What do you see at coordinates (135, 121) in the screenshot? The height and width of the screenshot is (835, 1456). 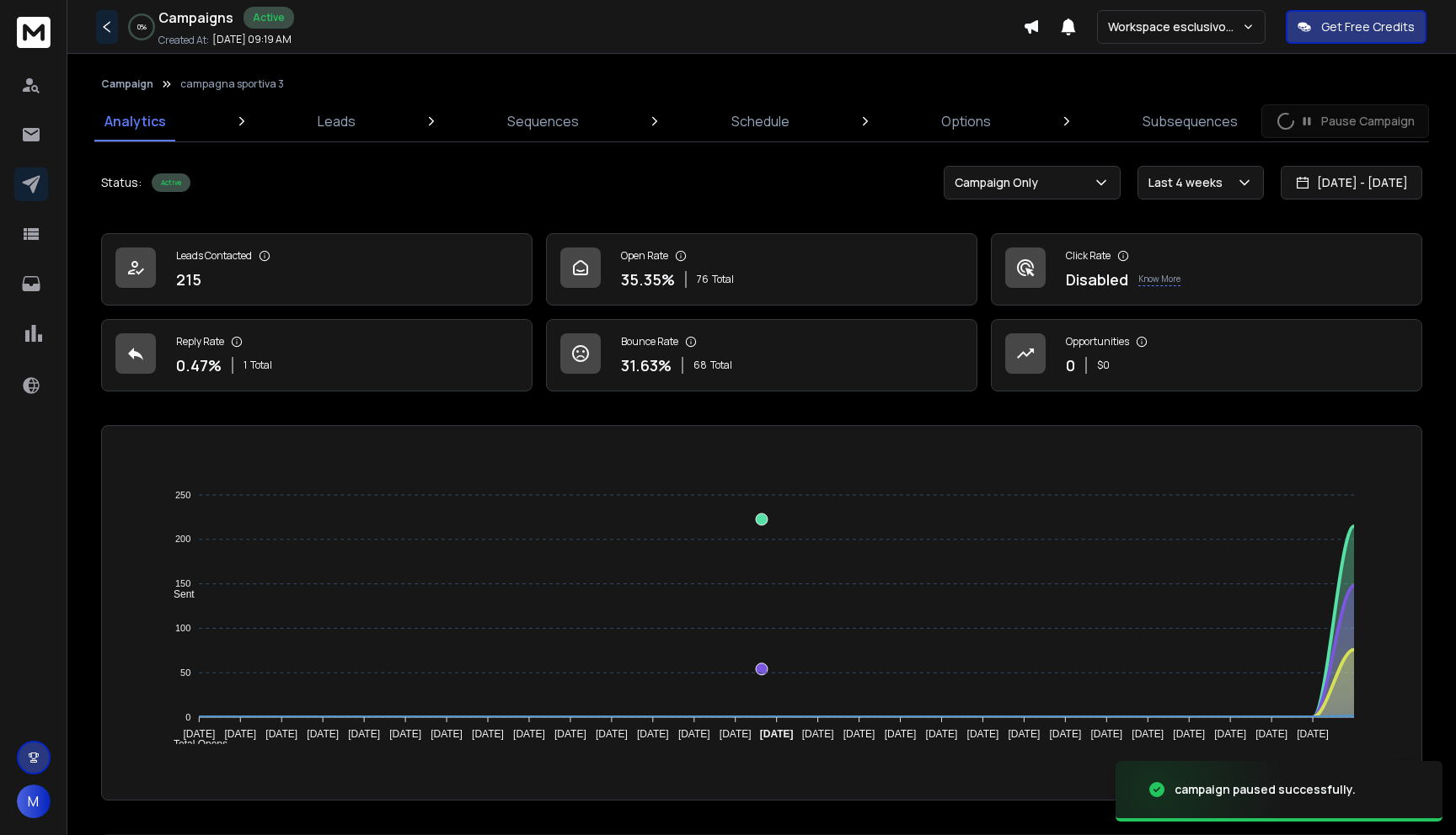 I see `p: Analytics` at bounding box center [135, 121].